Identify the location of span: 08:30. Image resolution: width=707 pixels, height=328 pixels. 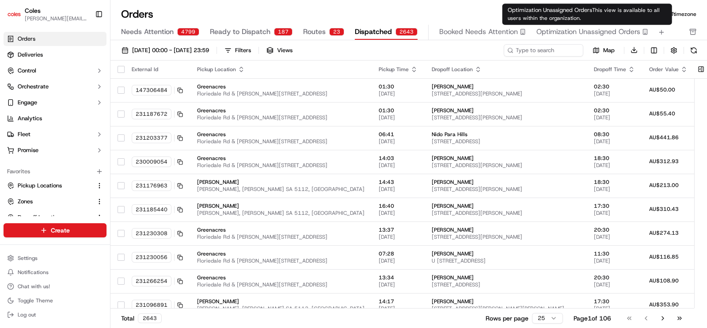
(614, 134).